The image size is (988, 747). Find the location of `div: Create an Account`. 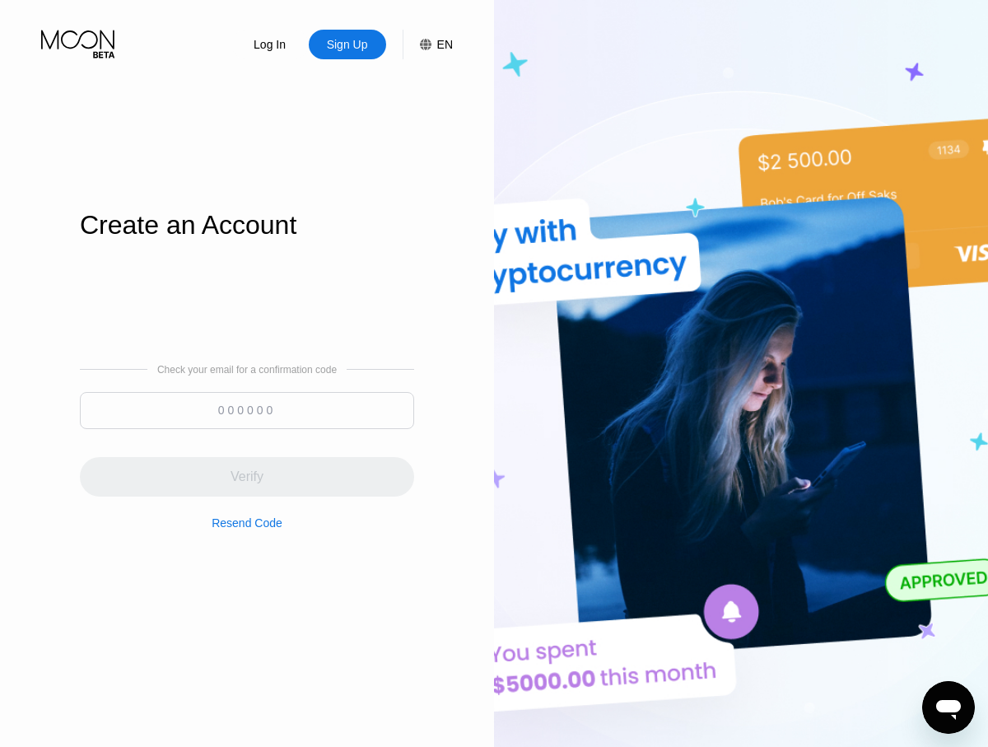

div: Create an Account is located at coordinates (247, 225).